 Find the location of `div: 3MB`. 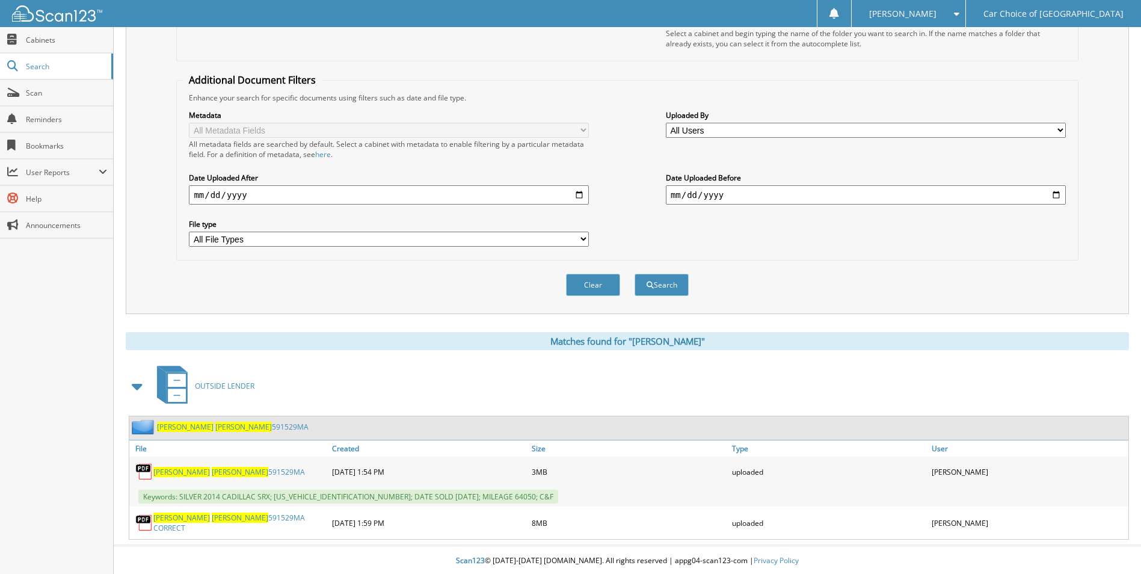

div: 3MB is located at coordinates (629, 472).